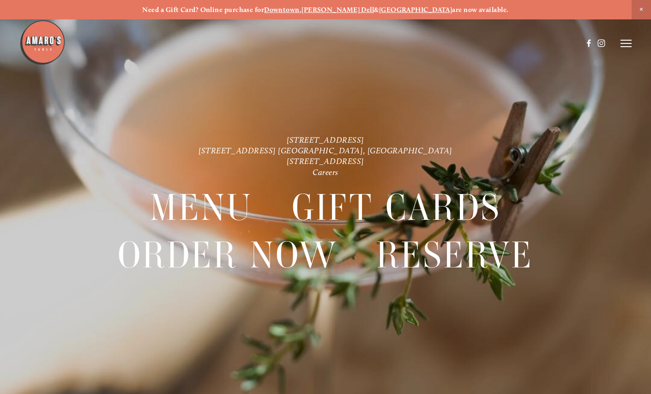 This screenshot has width=651, height=394. What do you see at coordinates (42, 42) in the screenshot?
I see `img: Amaro's Table` at bounding box center [42, 42].